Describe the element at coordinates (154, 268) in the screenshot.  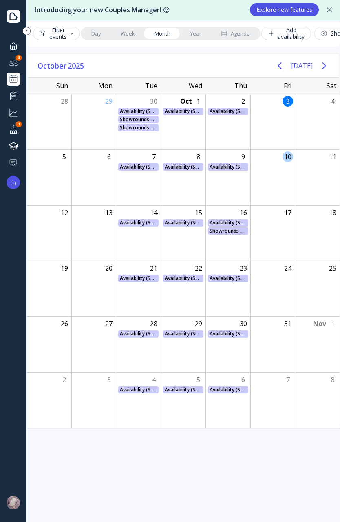
I see `div: Tuesday, October 21, 2025` at that location.